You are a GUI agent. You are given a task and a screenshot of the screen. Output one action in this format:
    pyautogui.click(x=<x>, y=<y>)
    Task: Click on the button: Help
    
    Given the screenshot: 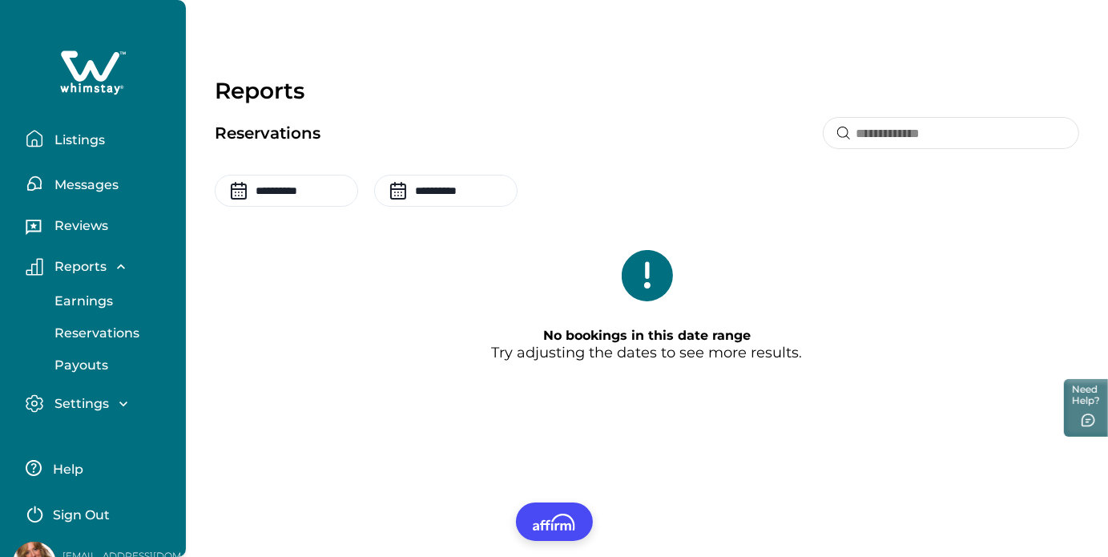 What is the action you would take?
    pyautogui.click(x=96, y=468)
    